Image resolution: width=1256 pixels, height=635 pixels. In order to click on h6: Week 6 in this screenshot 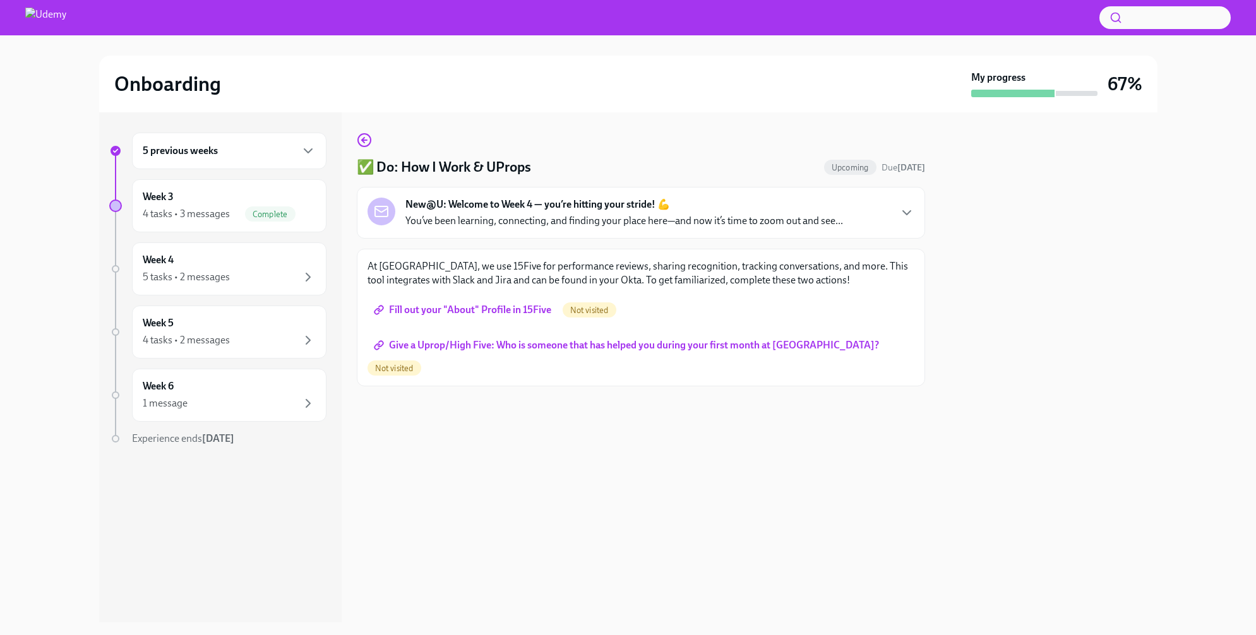, I will do `click(158, 386)`.